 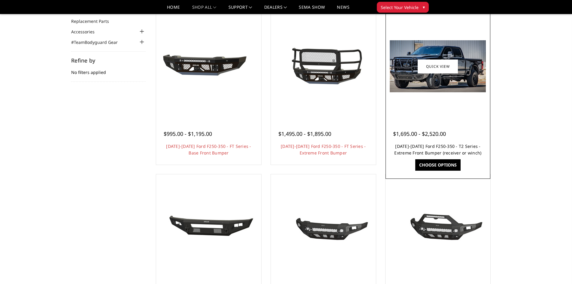 I want to click on img: 2023-2025 Ford F250-350 - A2L Series - Base Front Bumper, so click(x=209, y=226).